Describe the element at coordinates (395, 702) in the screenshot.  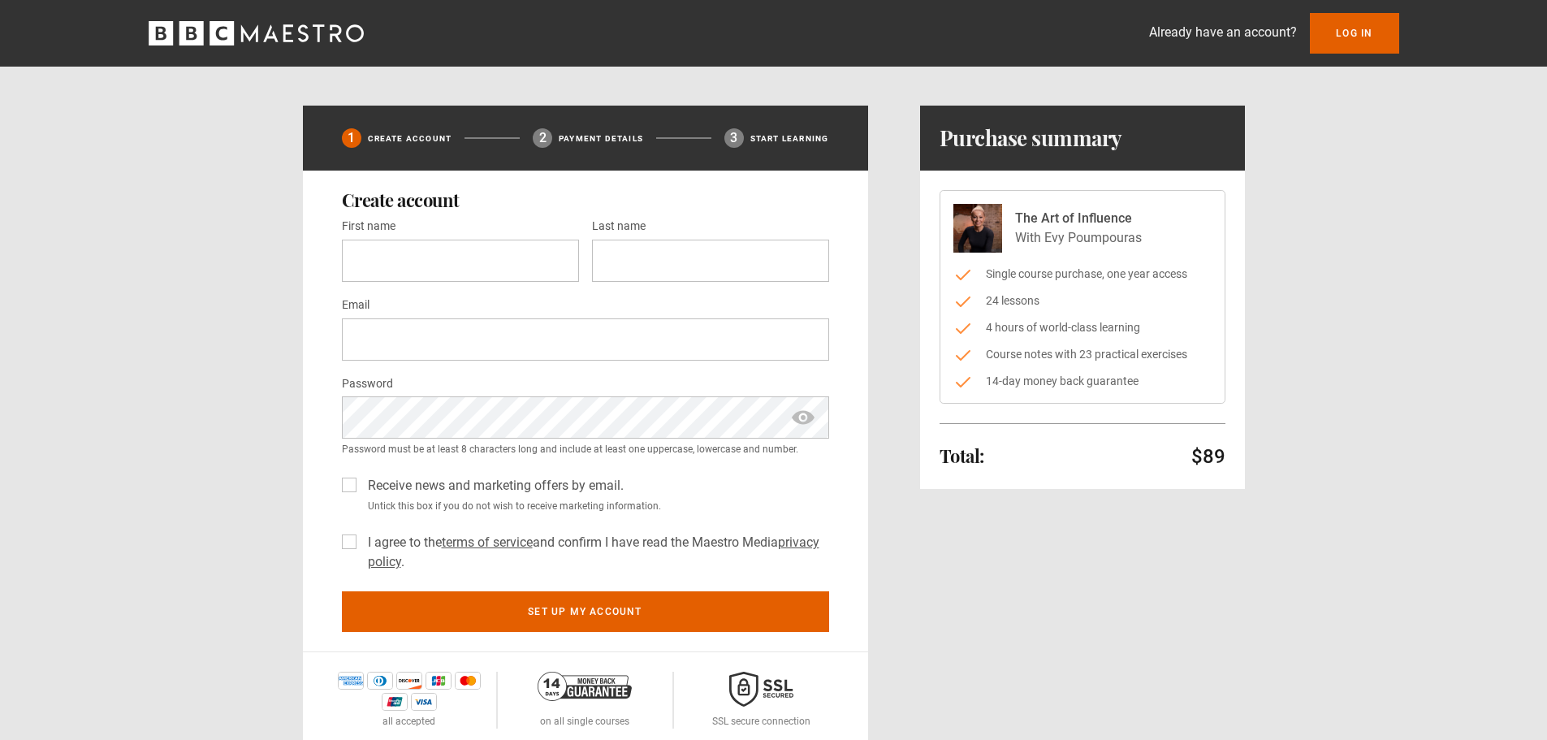
I see `img: unionpay` at that location.